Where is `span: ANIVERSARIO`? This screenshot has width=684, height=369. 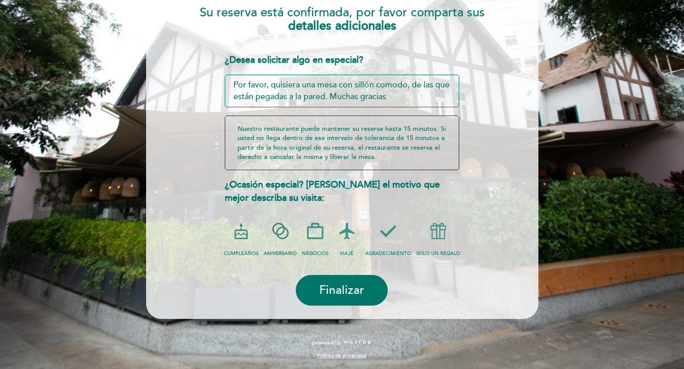 span: ANIVERSARIO is located at coordinates (280, 253).